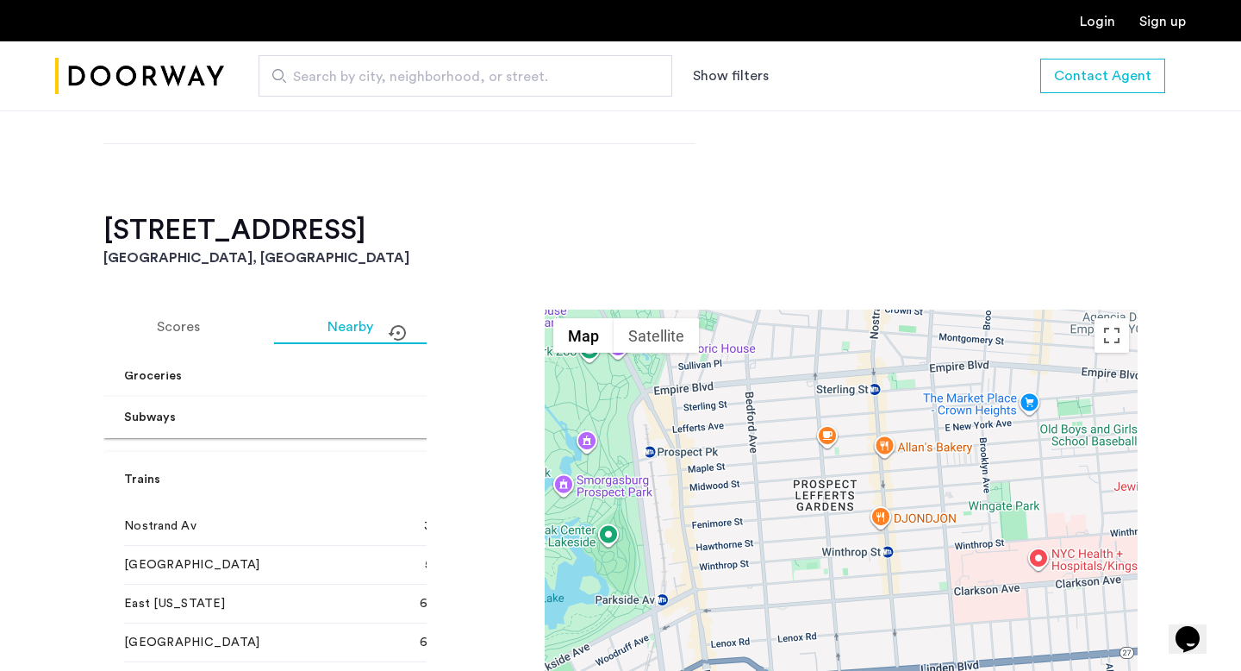  What do you see at coordinates (308, 479) in the screenshot?
I see `mat-panel-title: Trains` at bounding box center [308, 479].